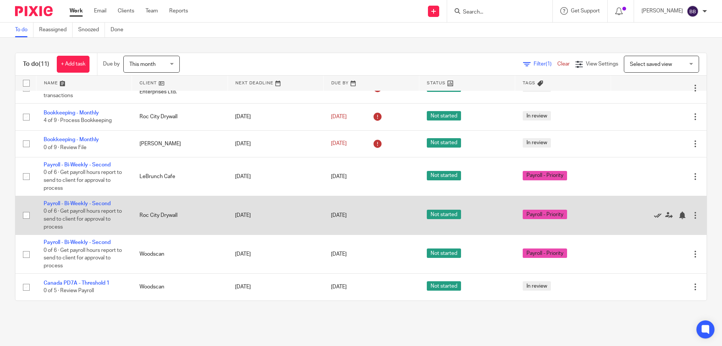 Image resolution: width=722 pixels, height=346 pixels. What do you see at coordinates (91, 30) in the screenshot?
I see `a: Snoozed` at bounding box center [91, 30].